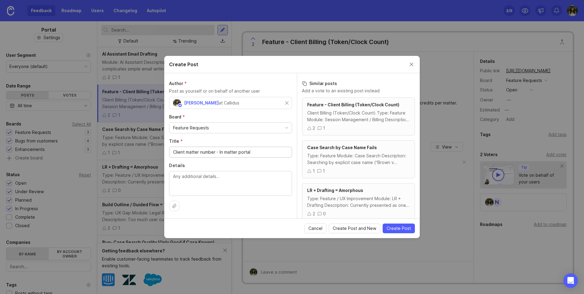 Image resolution: width=584 pixels, height=294 pixels. Describe the element at coordinates (358, 84) in the screenshot. I see `h3: Similar posts` at that location.